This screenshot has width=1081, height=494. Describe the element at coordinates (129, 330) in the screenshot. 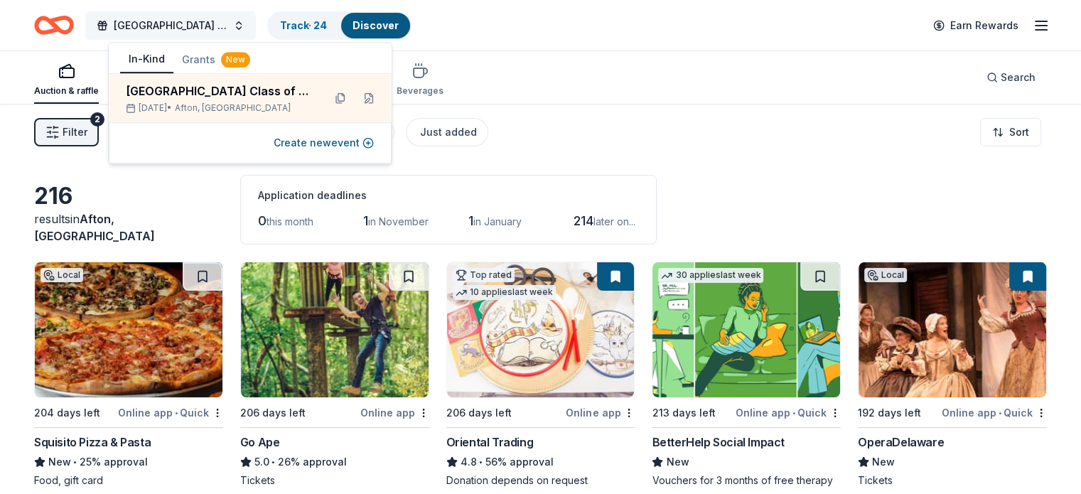

I see `img: Image for Squisito Pizza & Pasta` at that location.